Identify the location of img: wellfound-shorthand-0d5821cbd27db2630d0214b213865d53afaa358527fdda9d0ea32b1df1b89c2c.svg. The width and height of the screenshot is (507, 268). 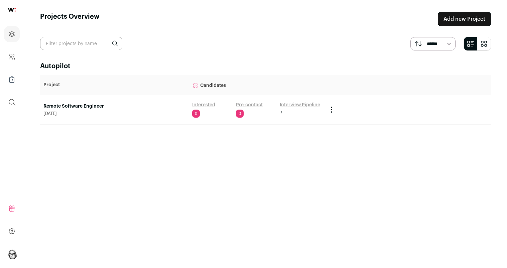
(12, 10).